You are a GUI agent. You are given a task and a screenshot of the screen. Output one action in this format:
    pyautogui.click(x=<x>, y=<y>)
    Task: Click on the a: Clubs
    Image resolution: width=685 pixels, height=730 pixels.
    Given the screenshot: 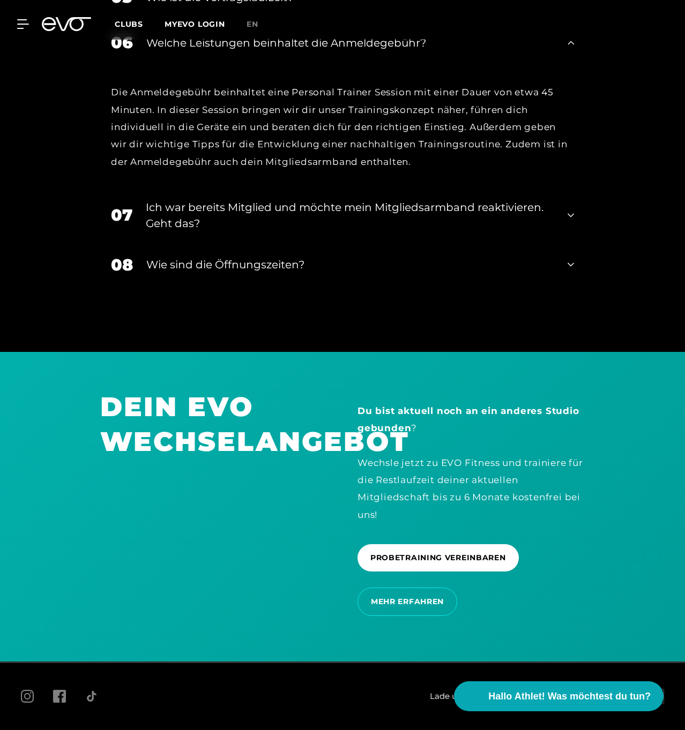 What is the action you would take?
    pyautogui.click(x=139, y=24)
    